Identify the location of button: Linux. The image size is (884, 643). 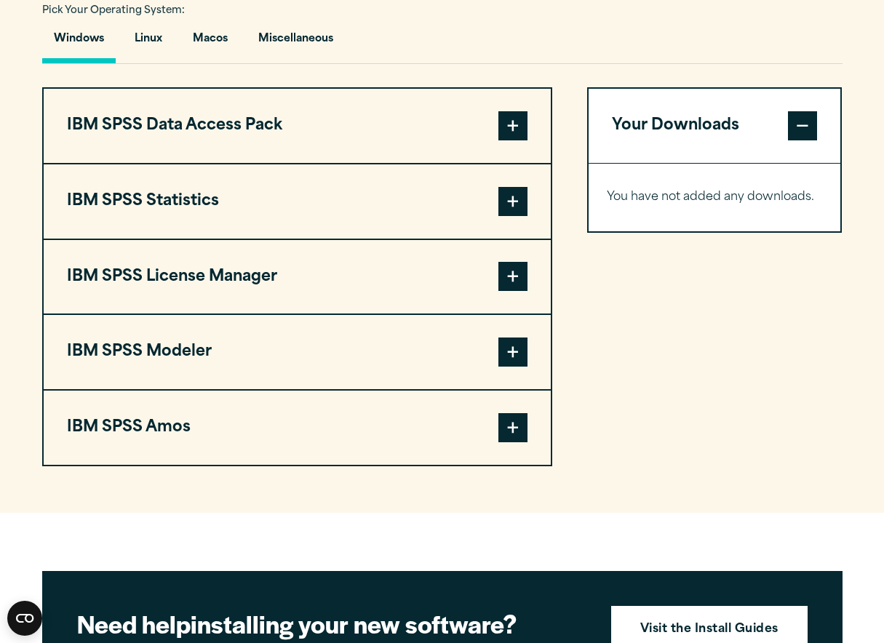
(148, 42).